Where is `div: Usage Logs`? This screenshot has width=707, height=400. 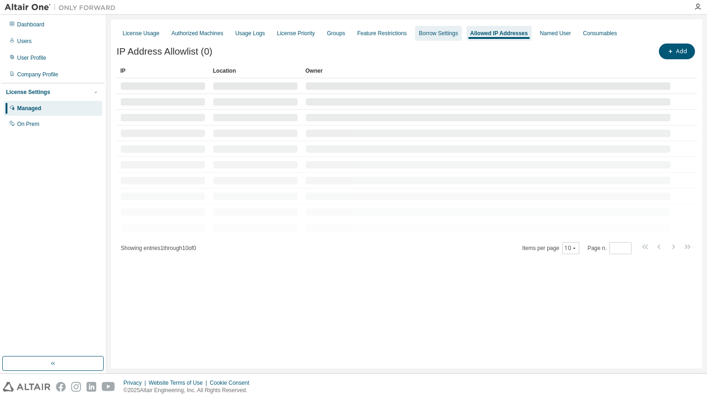 div: Usage Logs is located at coordinates (250, 33).